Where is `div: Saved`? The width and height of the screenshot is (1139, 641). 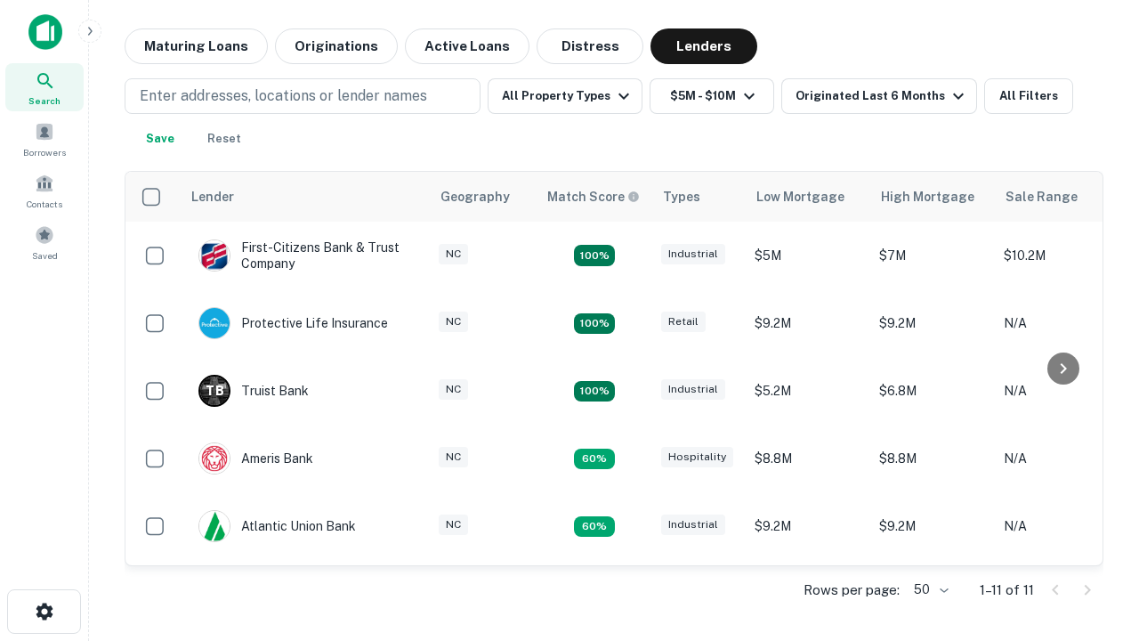 div: Saved is located at coordinates (45, 242).